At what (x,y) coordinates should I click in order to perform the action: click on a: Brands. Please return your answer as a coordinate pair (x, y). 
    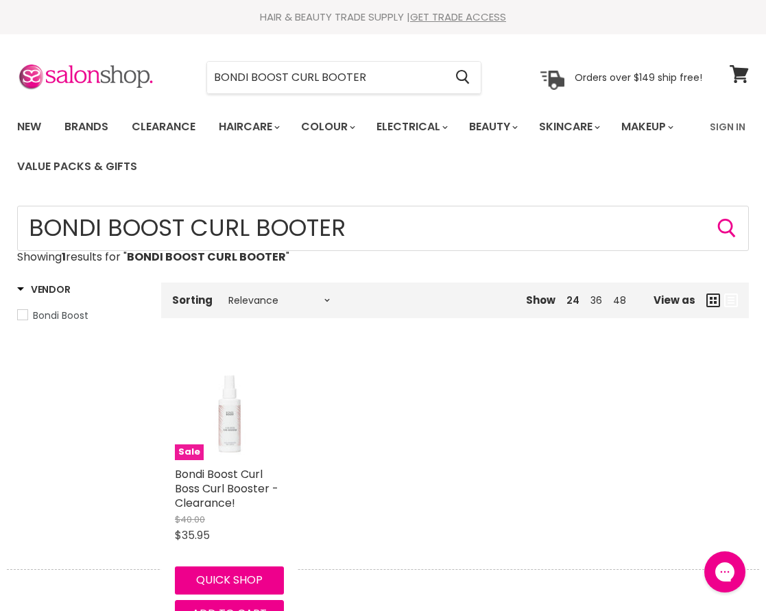
    Looking at the image, I should click on (86, 127).